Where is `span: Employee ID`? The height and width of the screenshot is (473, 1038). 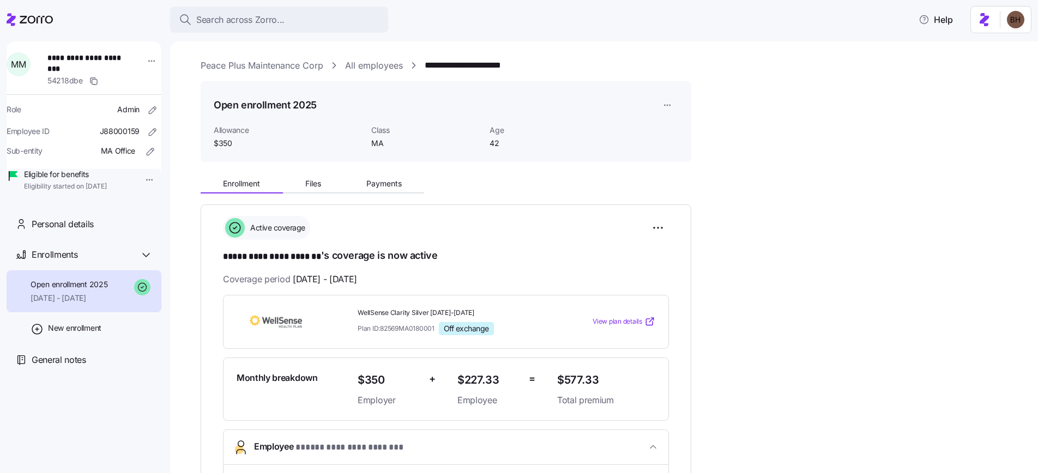
span: Employee ID is located at coordinates (28, 131).